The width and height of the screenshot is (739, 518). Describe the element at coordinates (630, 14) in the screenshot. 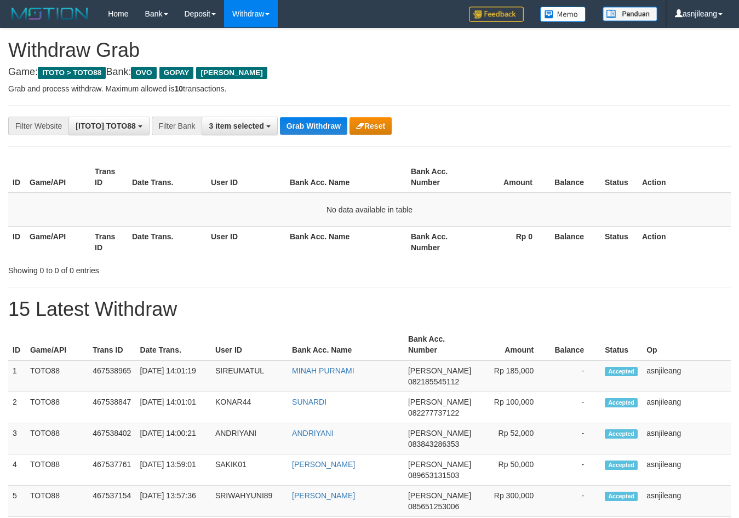

I see `img: panduan.png` at that location.